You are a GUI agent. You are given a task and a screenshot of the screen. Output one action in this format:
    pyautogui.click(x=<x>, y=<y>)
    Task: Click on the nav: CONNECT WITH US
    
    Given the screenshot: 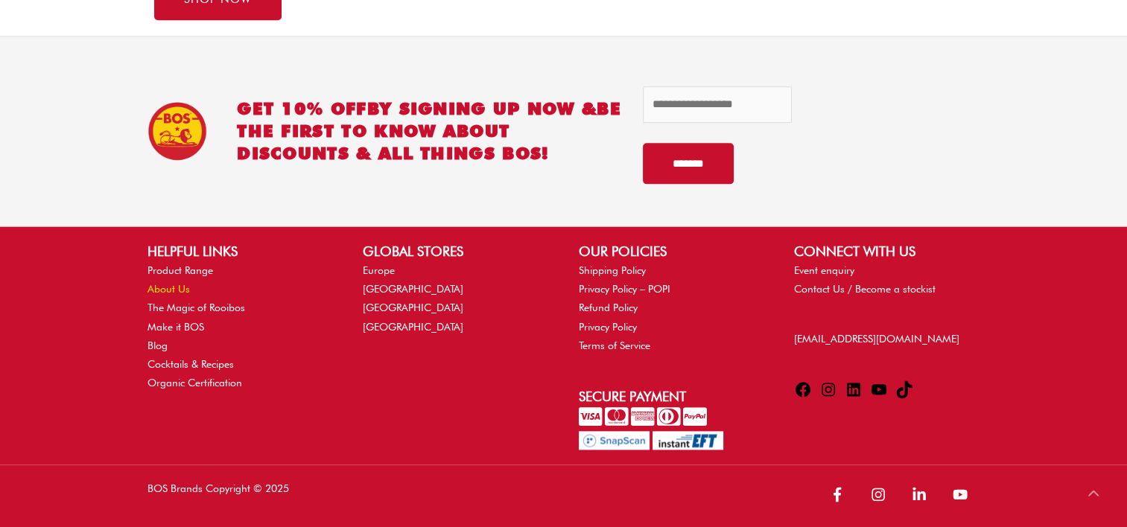 What is the action you would take?
    pyautogui.click(x=886, y=280)
    